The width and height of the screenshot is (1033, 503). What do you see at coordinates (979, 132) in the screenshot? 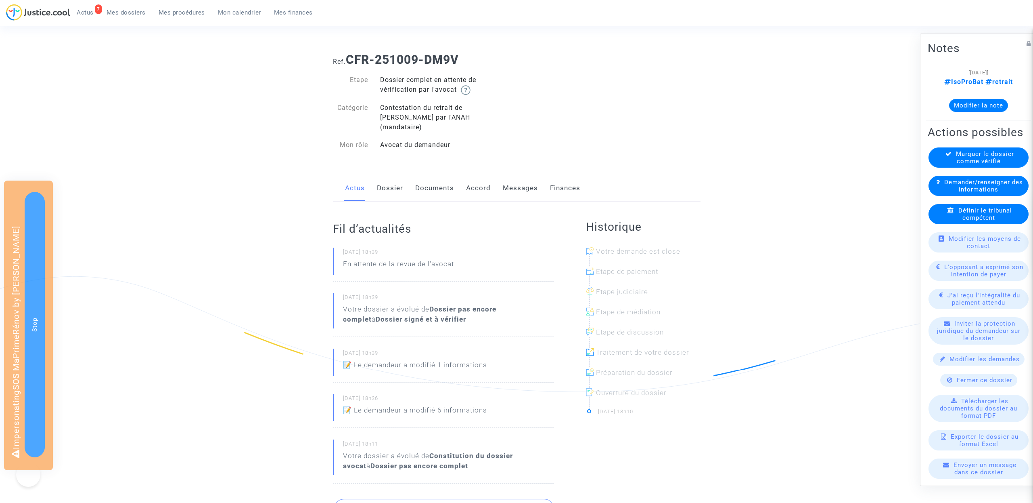
I see `h2: Actions possibles` at bounding box center [979, 132].